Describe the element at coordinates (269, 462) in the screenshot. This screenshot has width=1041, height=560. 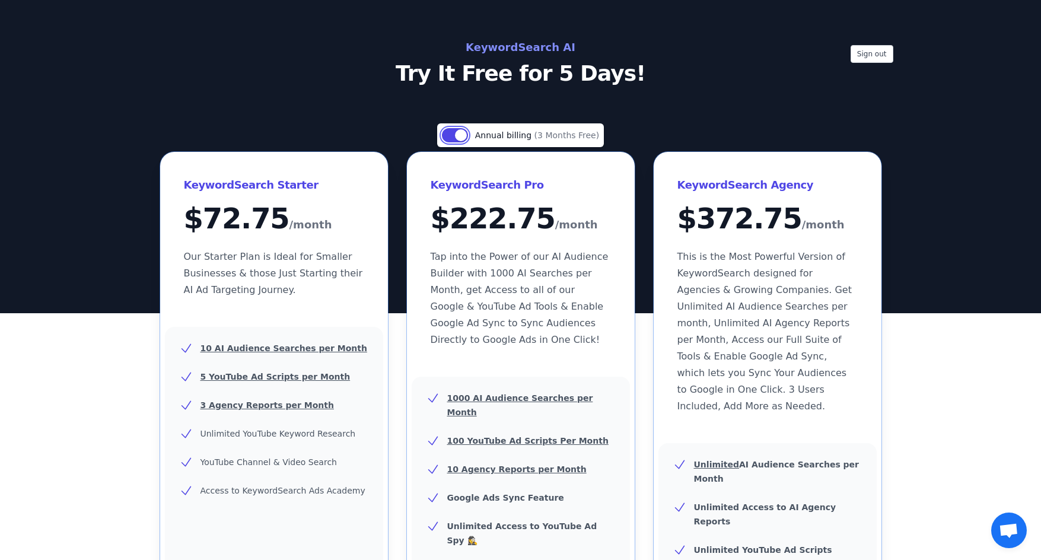
I see `span: YouTube Channel & Video Search` at that location.